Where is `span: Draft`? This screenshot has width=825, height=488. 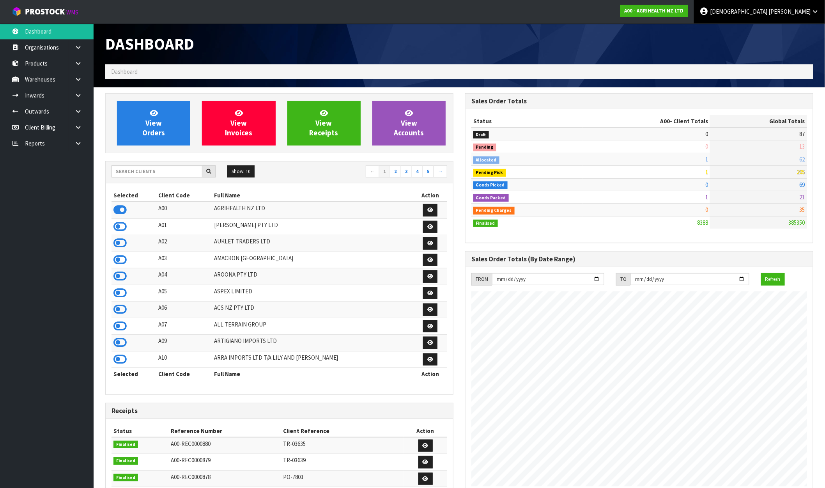
span: Draft is located at coordinates (481, 135).